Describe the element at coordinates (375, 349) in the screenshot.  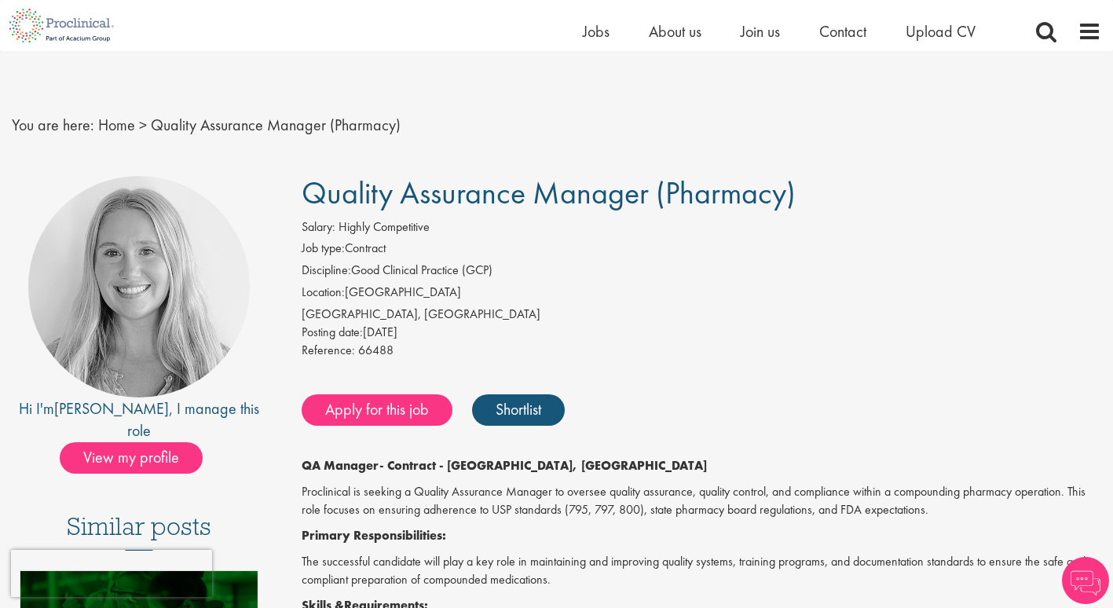
I see `span: 66488` at that location.